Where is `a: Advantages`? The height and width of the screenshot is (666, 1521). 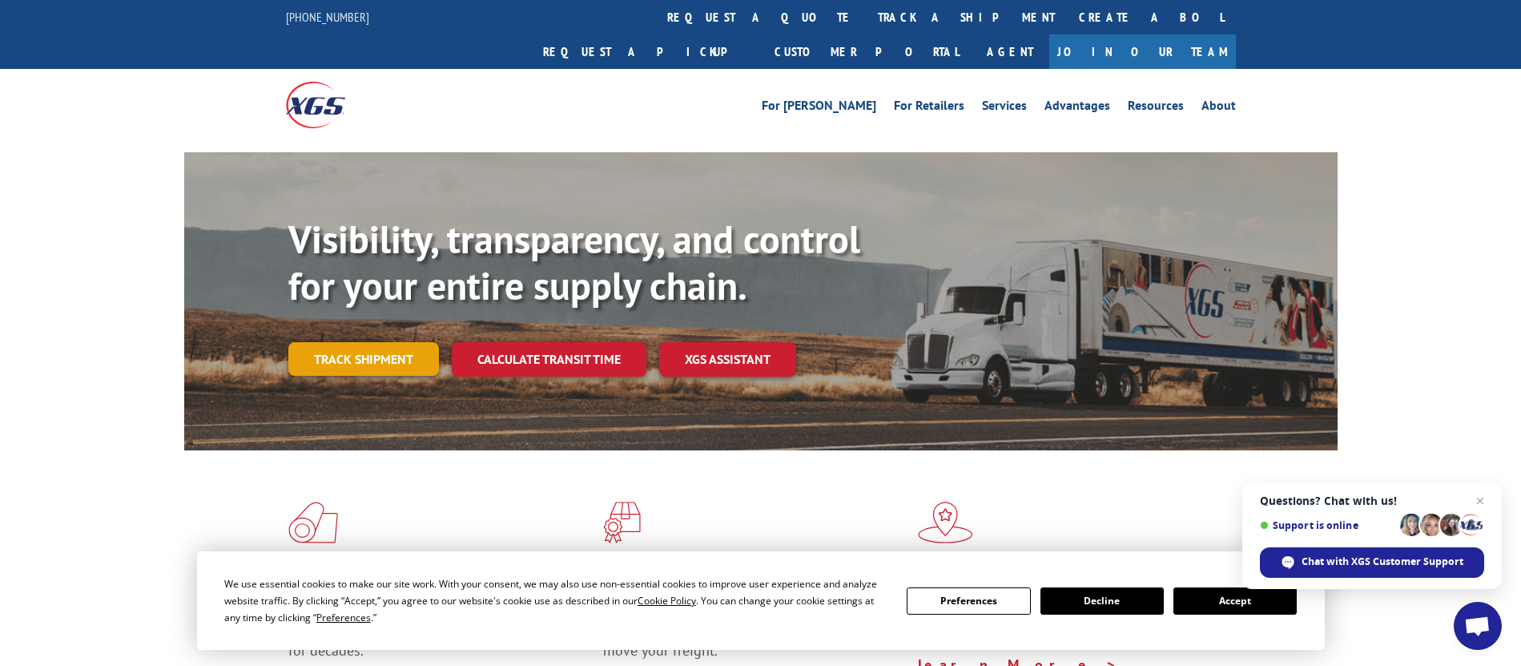
a: Advantages is located at coordinates (1077, 108).